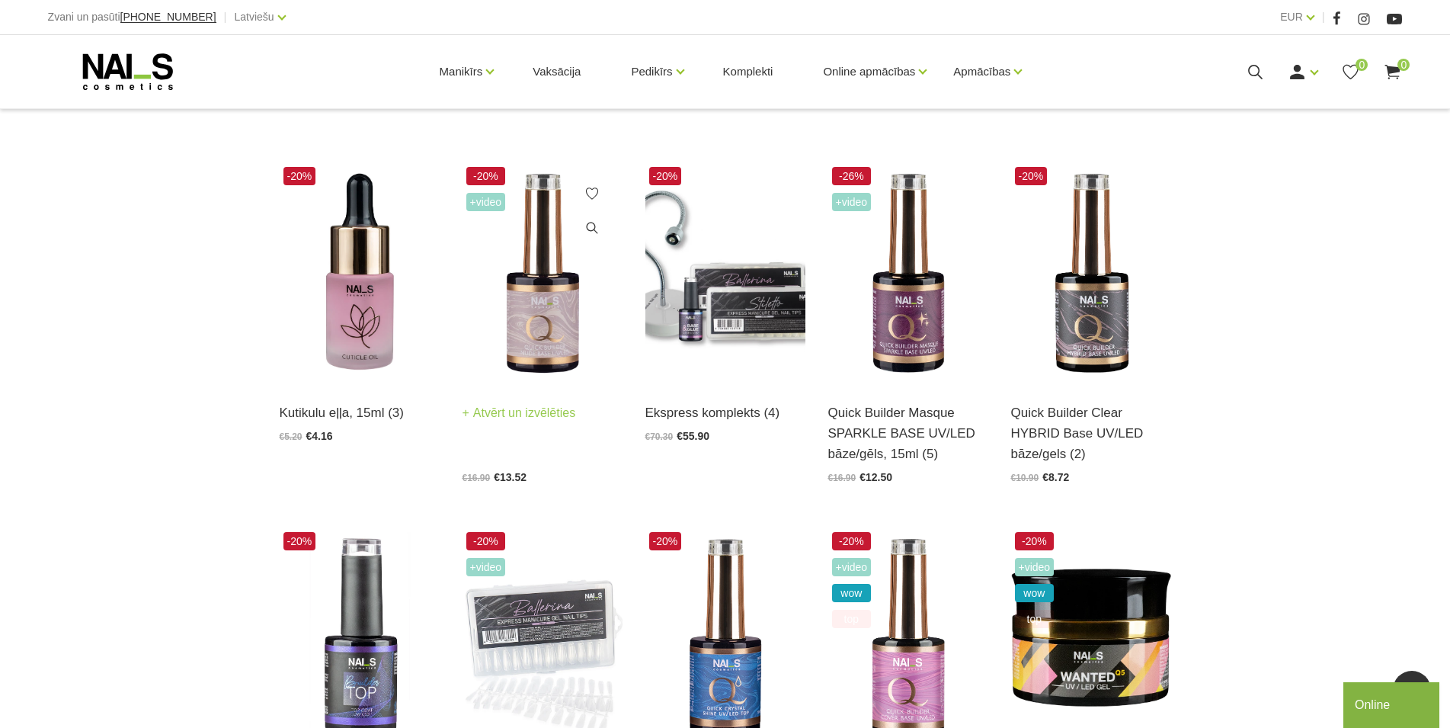 This screenshot has height=728, width=1450. I want to click on img: Maskējoša, viegli mirdzoša bāze/gels. Unikāls produkts ar daudz izmantošanas iespējām: •Bāze gell..., so click(908, 273).